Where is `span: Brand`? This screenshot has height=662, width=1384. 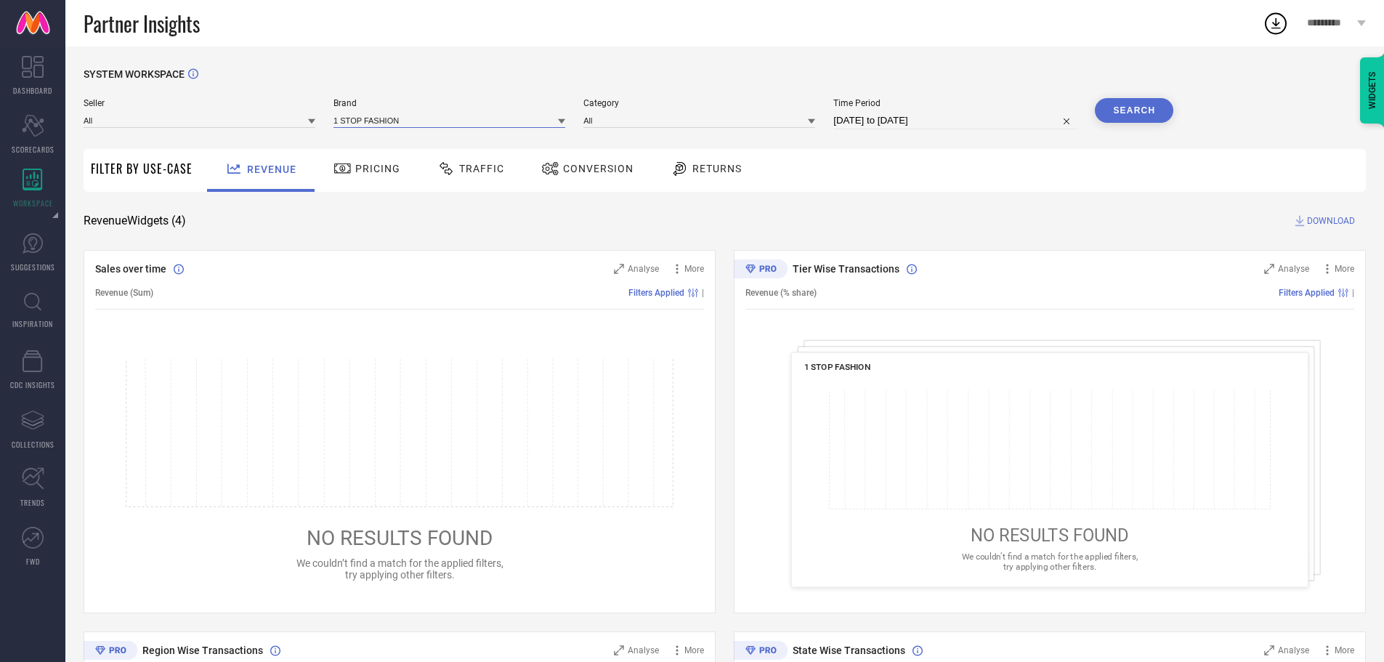 span: Brand is located at coordinates (449, 103).